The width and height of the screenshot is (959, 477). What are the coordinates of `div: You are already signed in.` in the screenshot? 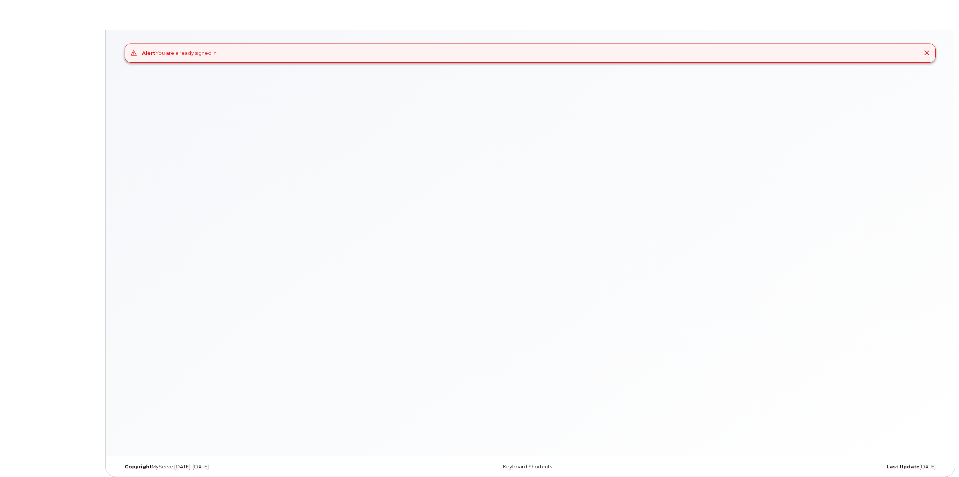 It's located at (180, 53).